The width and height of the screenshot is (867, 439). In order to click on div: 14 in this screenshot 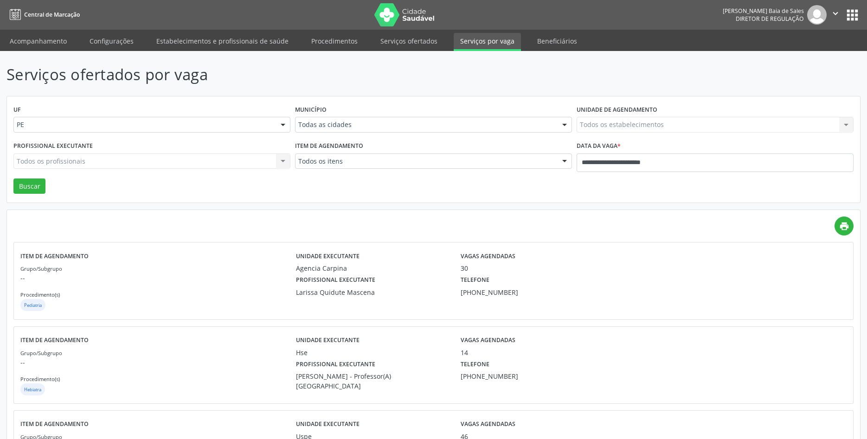, I will do `click(516, 353)`.